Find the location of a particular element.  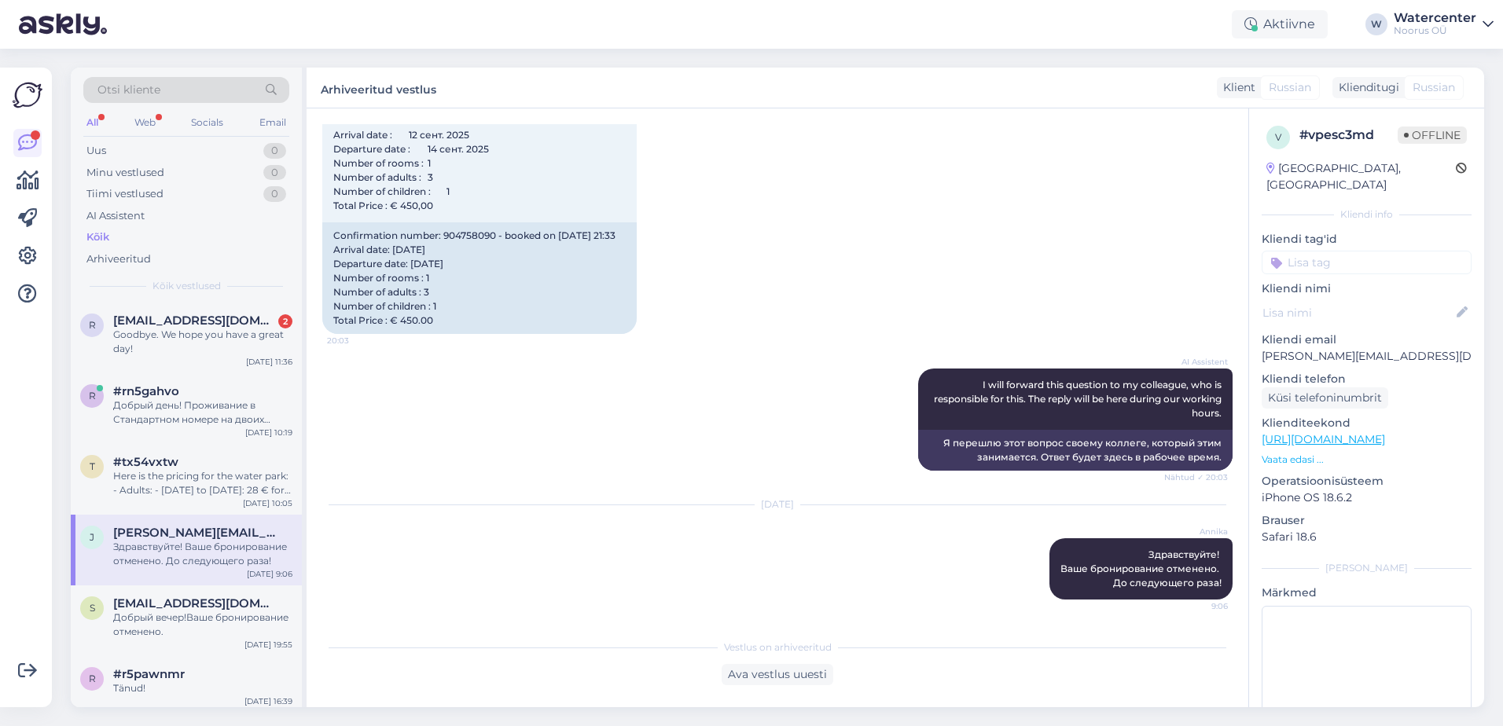

div: W is located at coordinates (1377, 24).